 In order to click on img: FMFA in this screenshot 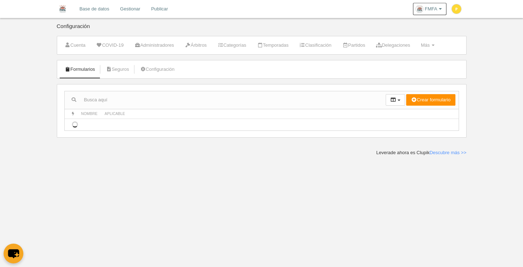, I will do `click(63, 9)`.